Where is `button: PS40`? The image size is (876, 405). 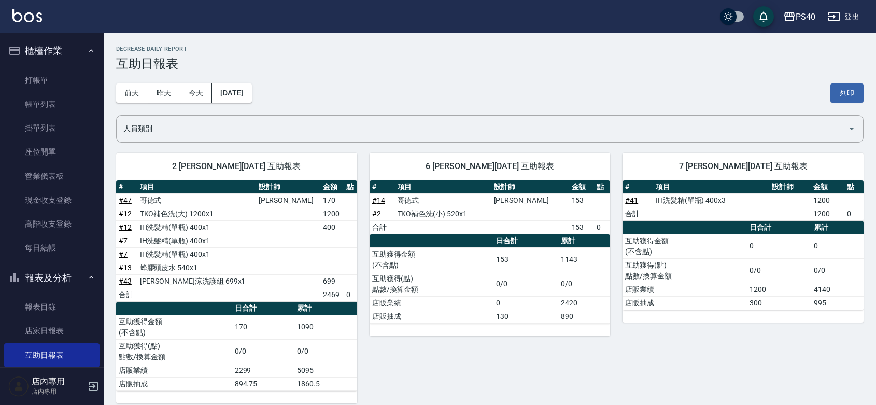 button: PS40 is located at coordinates (799, 17).